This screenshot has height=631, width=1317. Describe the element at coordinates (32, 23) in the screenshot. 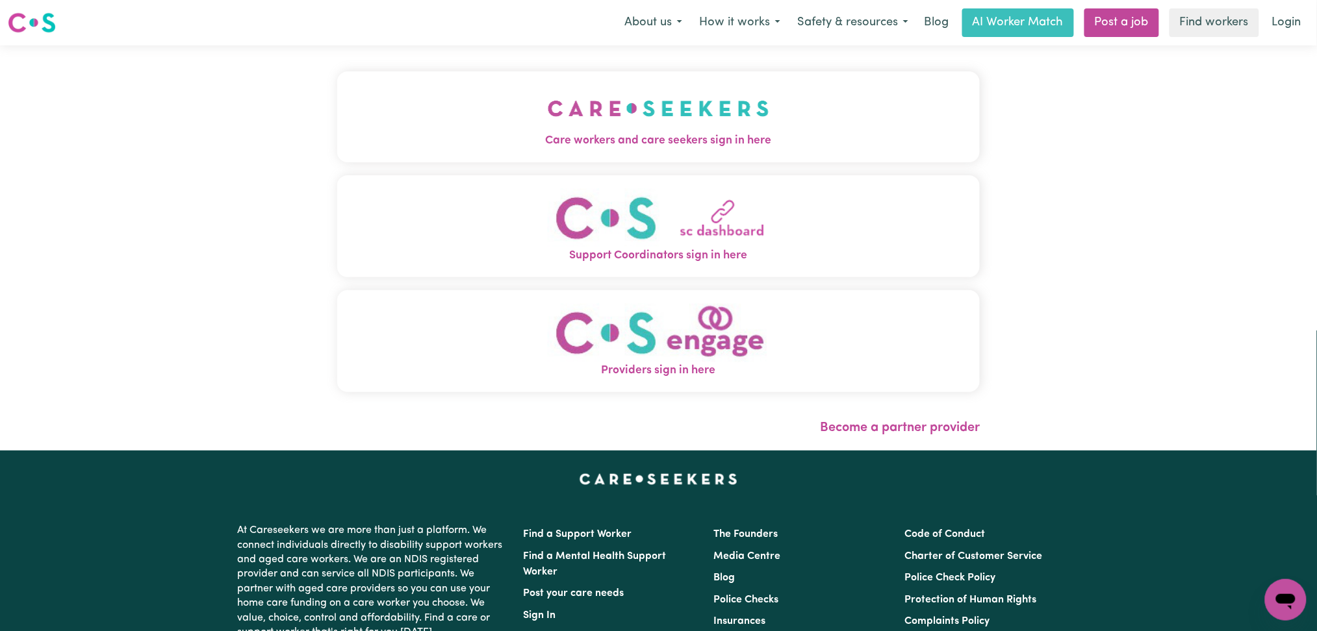

I see `a: Careseekers logo` at that location.